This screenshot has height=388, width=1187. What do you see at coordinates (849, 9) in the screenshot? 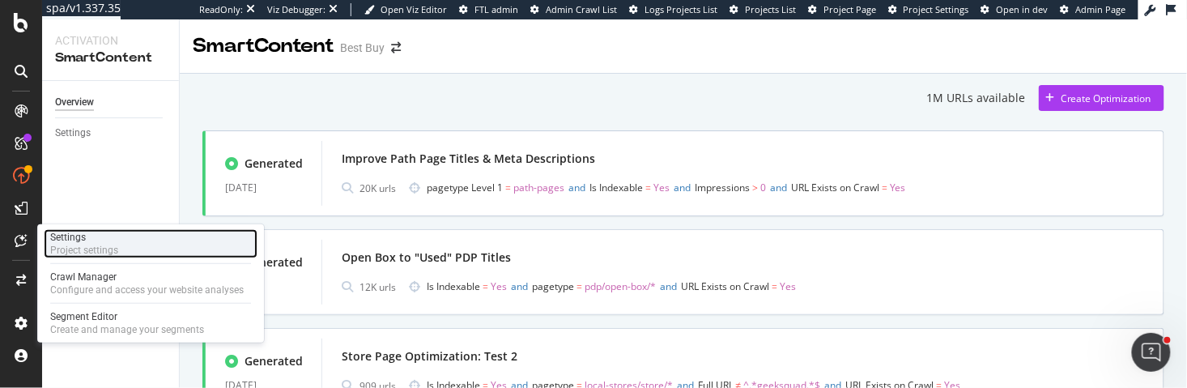
I see `span: Project Page` at bounding box center [849, 9].